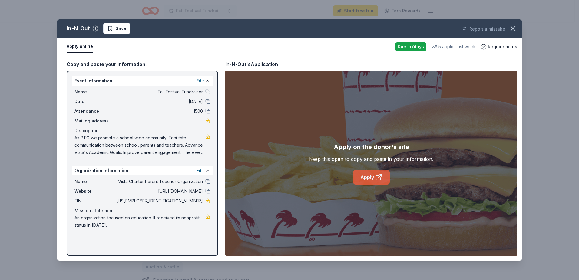  I want to click on div: Description, so click(142, 130).